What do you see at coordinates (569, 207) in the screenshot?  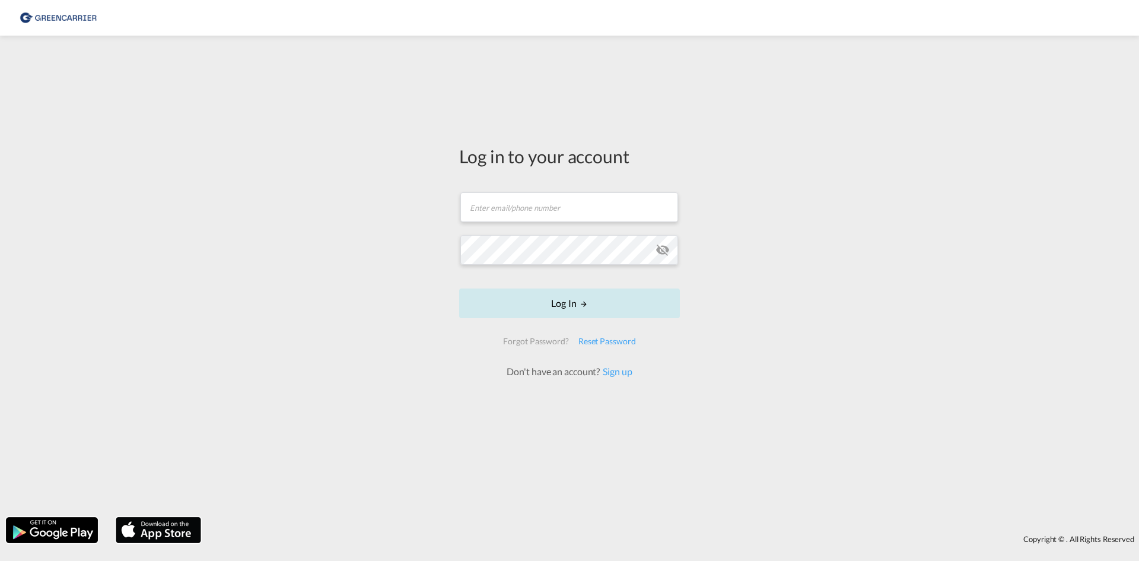 I see `input: Enter email/phone number` at bounding box center [569, 207].